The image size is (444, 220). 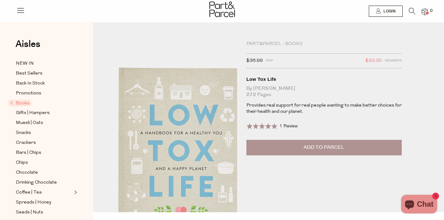 What do you see at coordinates (36, 183) in the screenshot?
I see `span: Drinking Chocolate` at bounding box center [36, 183].